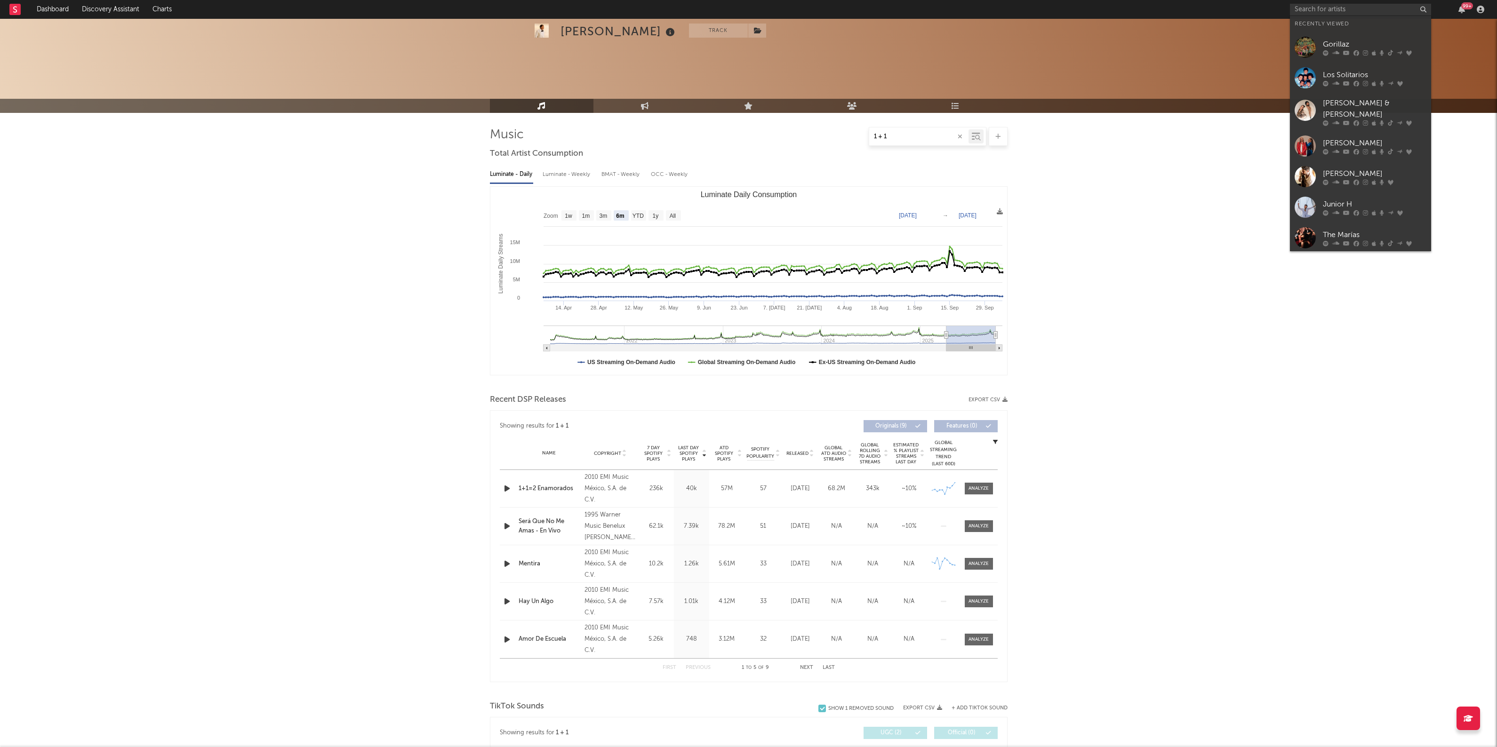 Image resolution: width=1497 pixels, height=747 pixels. I want to click on span: Copyright, so click(607, 454).